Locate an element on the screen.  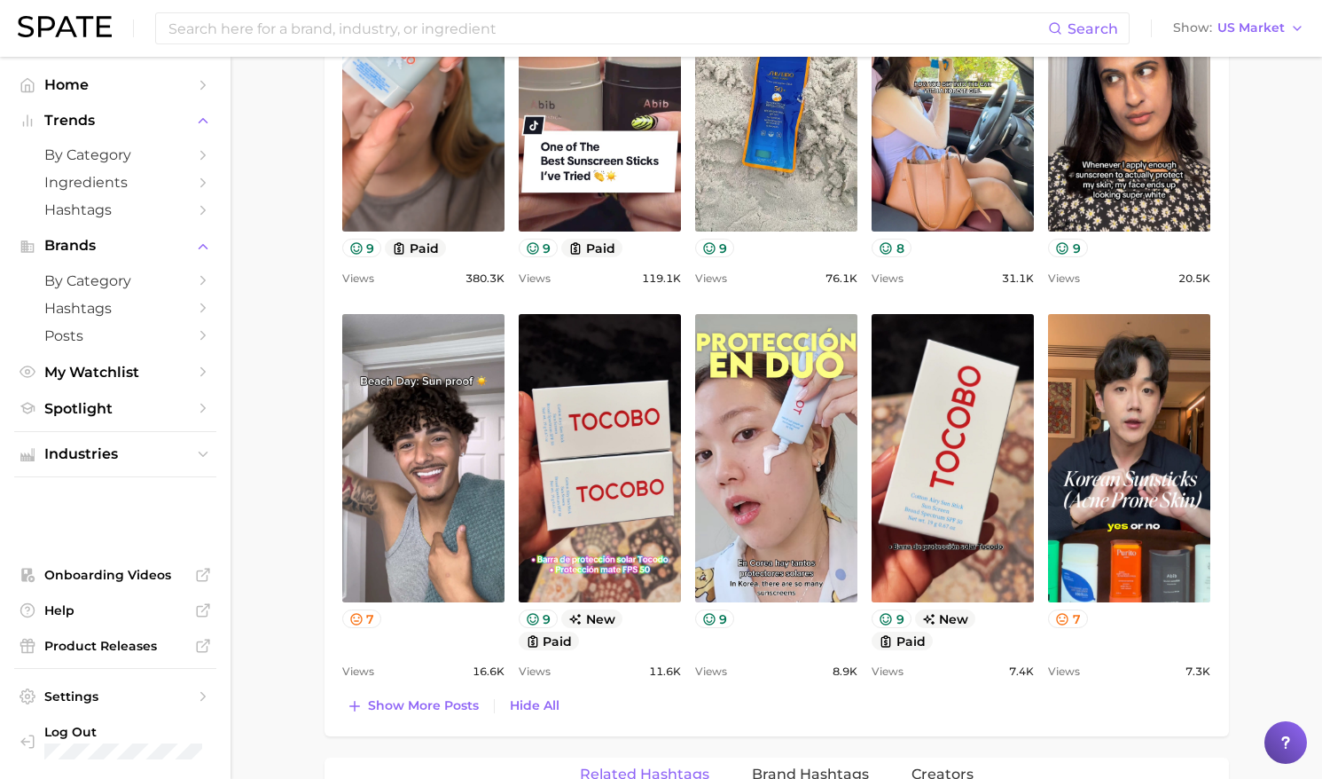
span: 11.6k is located at coordinates (665, 671).